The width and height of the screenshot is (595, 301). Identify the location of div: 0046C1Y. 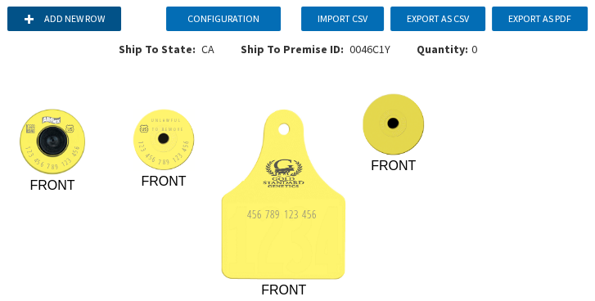
(315, 54).